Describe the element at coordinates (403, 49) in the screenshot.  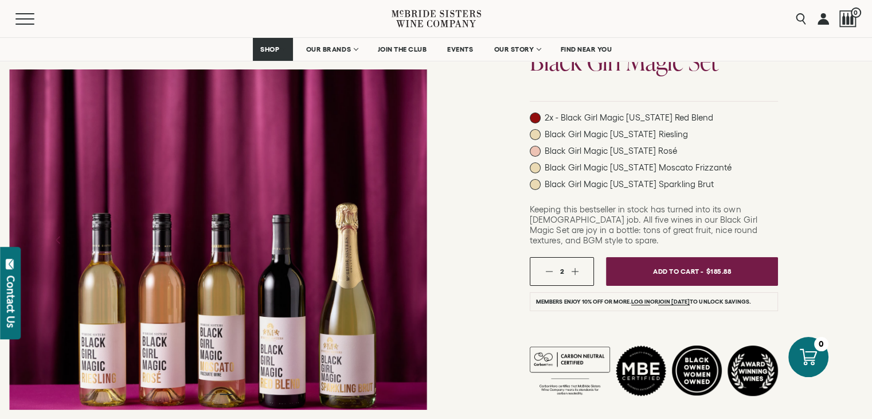
I see `span: JOIN THE CLUB` at that location.